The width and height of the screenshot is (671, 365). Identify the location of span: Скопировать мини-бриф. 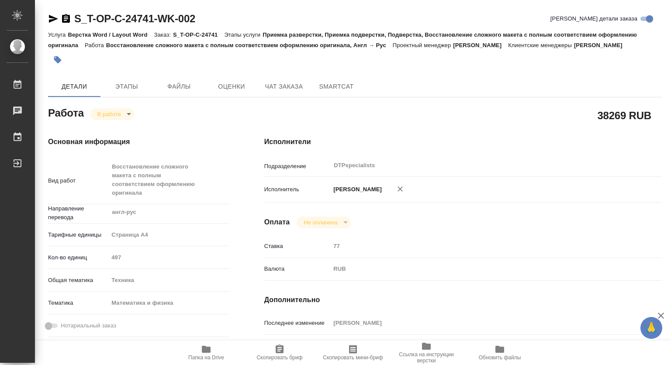
(353, 358).